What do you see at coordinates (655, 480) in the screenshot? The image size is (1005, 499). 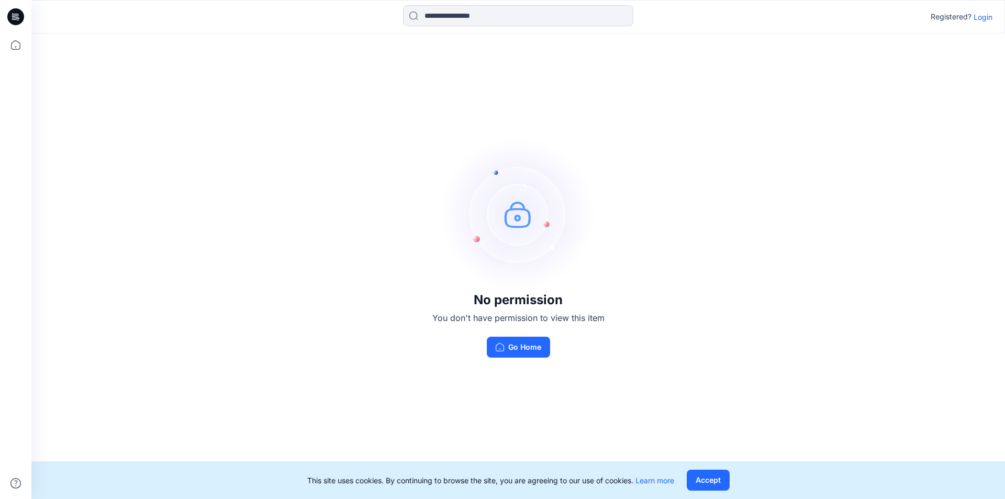 I see `a: Learn more` at bounding box center [655, 480].